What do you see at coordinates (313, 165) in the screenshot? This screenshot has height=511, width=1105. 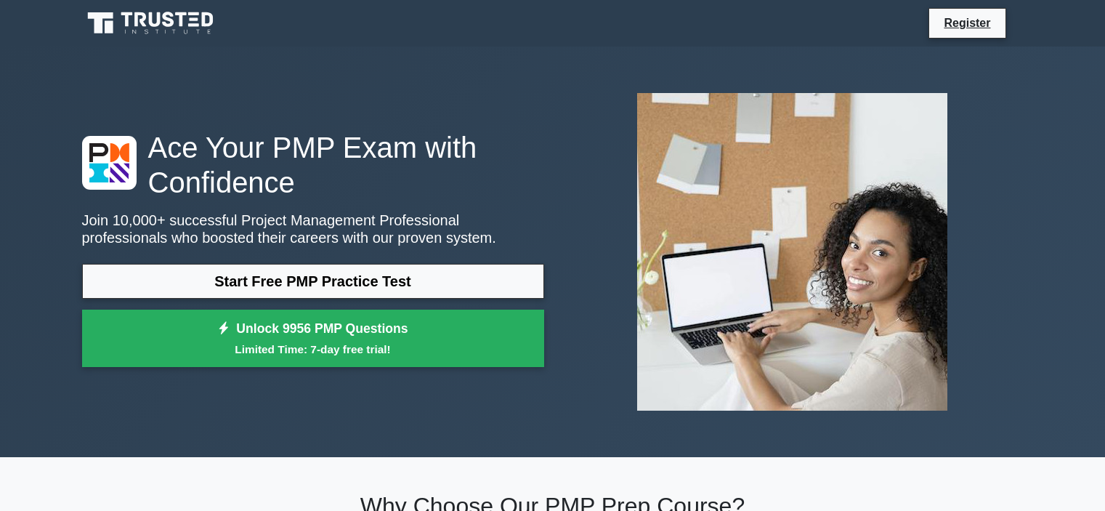 I see `h1: Ace Your PMP Exam with Confidence` at bounding box center [313, 165].